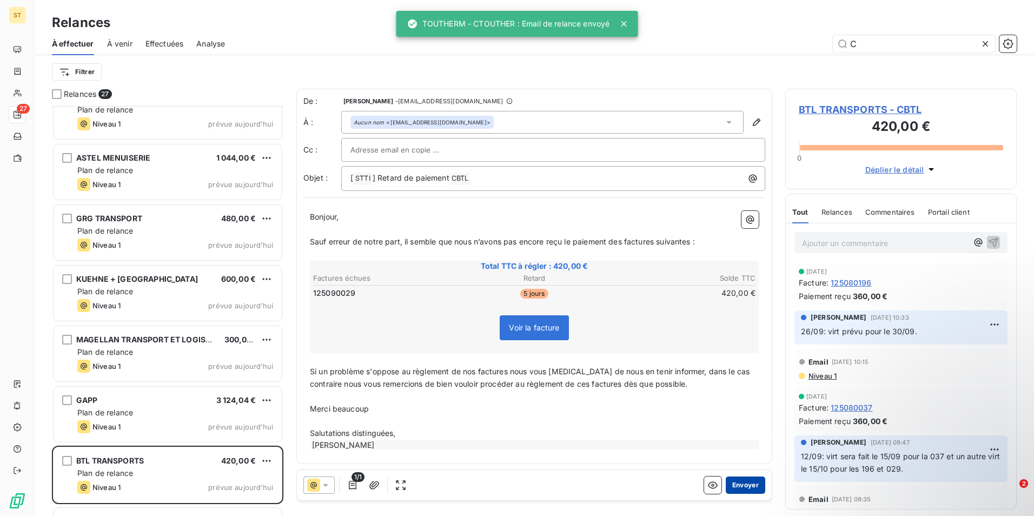 This screenshot has width=1034, height=516. What do you see at coordinates (871, 296) in the screenshot?
I see `span: 360,00 €` at bounding box center [871, 296].